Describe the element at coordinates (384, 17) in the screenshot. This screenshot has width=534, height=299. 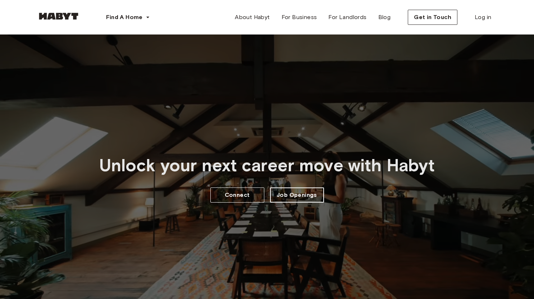
I see `a: Blog` at that location.